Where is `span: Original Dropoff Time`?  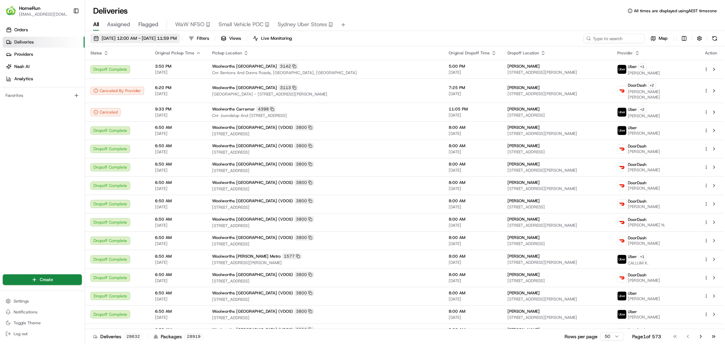 span: Original Dropoff Time is located at coordinates (469, 53).